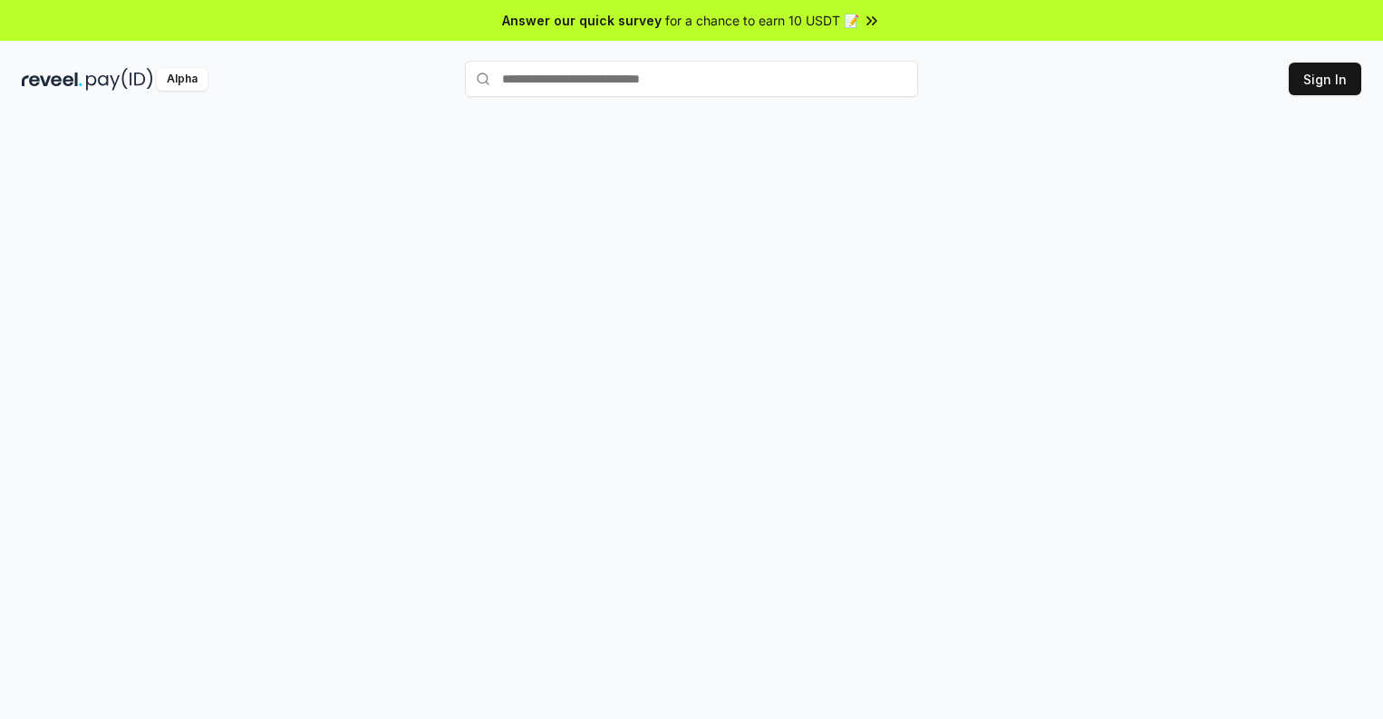 The image size is (1383, 719). What do you see at coordinates (1325, 79) in the screenshot?
I see `button: Sign In` at bounding box center [1325, 79].